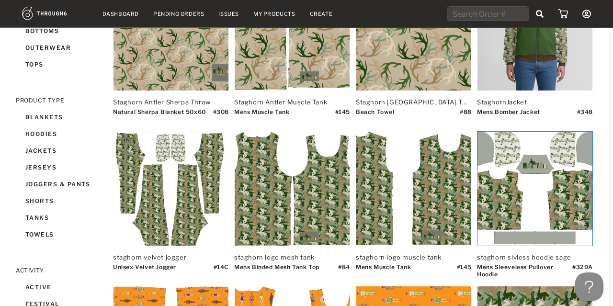  What do you see at coordinates (60, 117) in the screenshot?
I see `div: blankets` at bounding box center [60, 117].